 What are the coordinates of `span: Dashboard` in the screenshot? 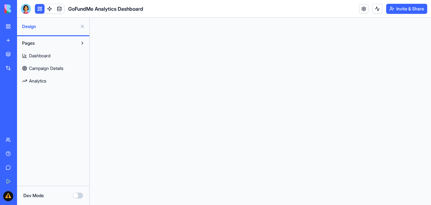 It's located at (40, 56).